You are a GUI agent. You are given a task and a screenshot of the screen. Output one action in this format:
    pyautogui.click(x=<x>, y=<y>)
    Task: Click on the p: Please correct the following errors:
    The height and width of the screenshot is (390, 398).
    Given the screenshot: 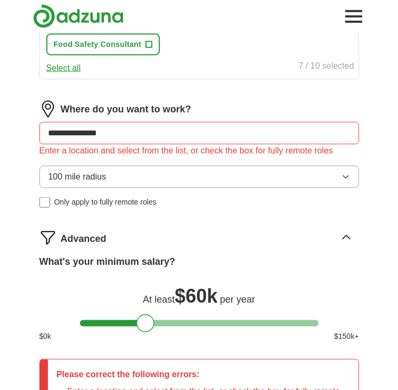 What is the action you would take?
    pyautogui.click(x=203, y=375)
    